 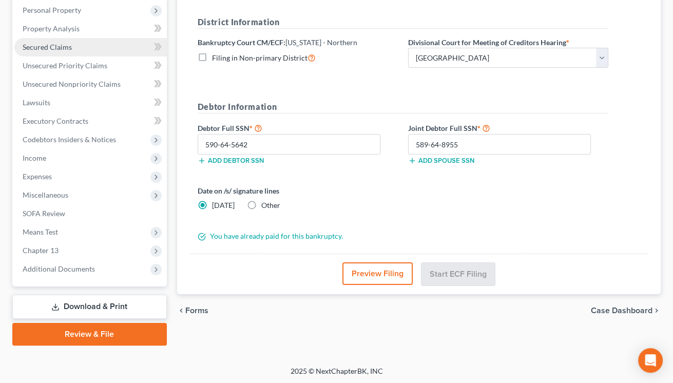 I want to click on span: Executory Contracts, so click(x=55, y=121).